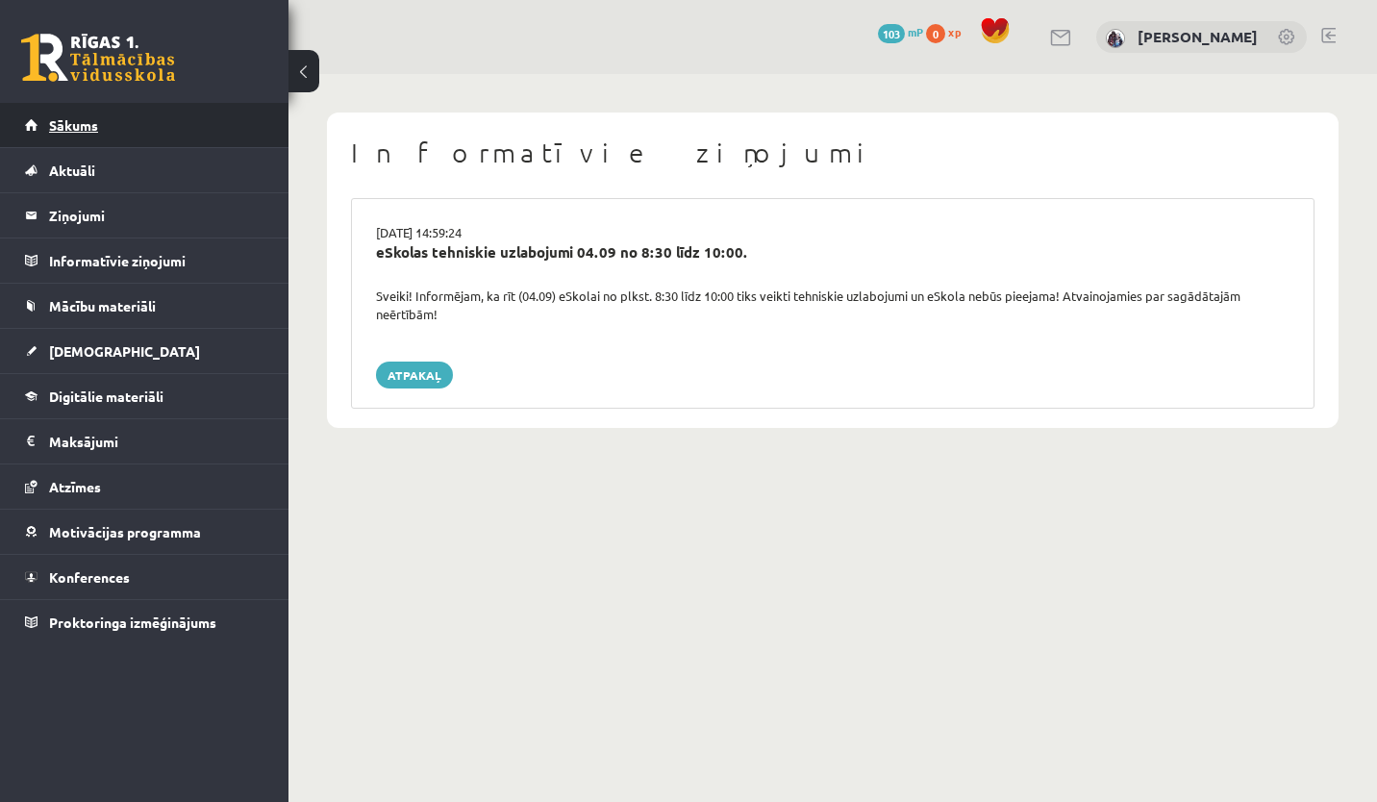 The height and width of the screenshot is (802, 1377). Describe the element at coordinates (72, 170) in the screenshot. I see `span: Aktuāli` at that location.